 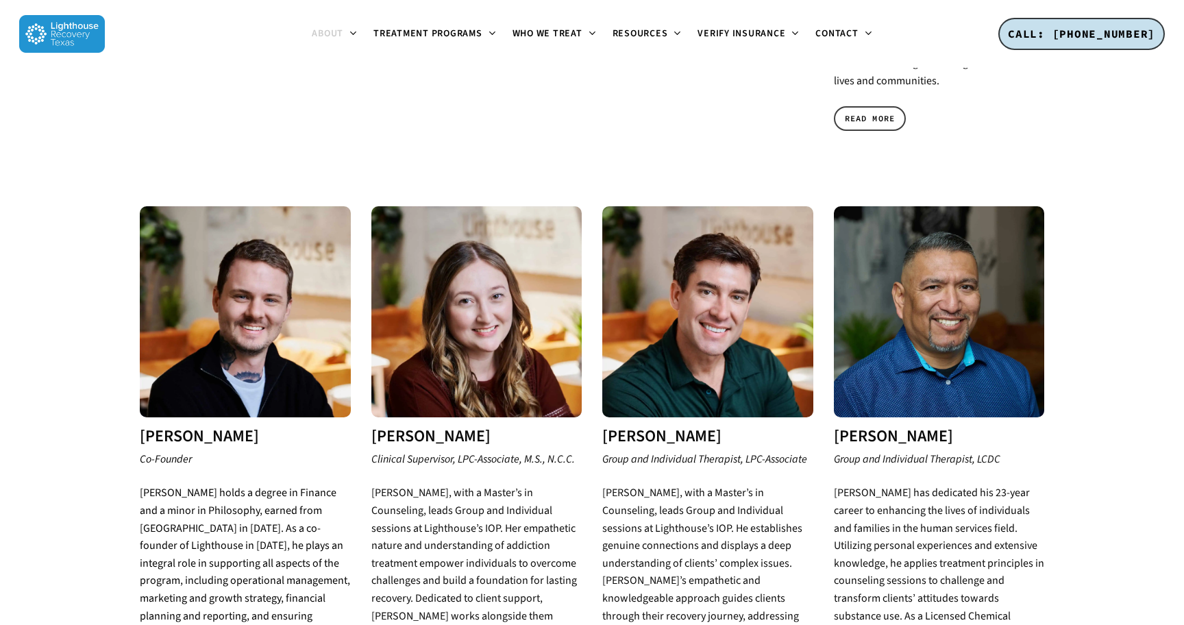 I want to click on span: Contact, so click(x=837, y=34).